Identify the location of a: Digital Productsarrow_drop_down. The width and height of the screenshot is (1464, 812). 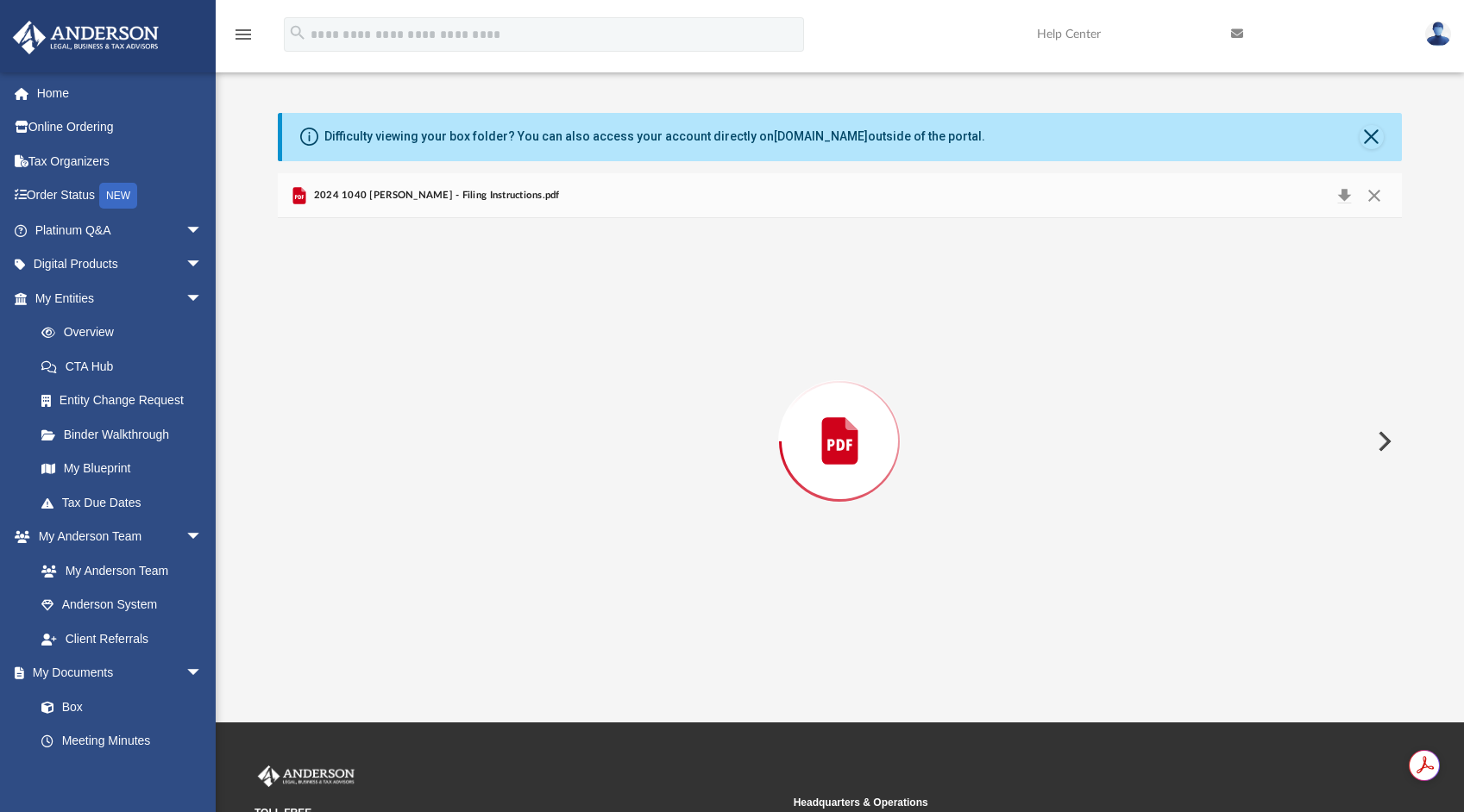
(120, 264).